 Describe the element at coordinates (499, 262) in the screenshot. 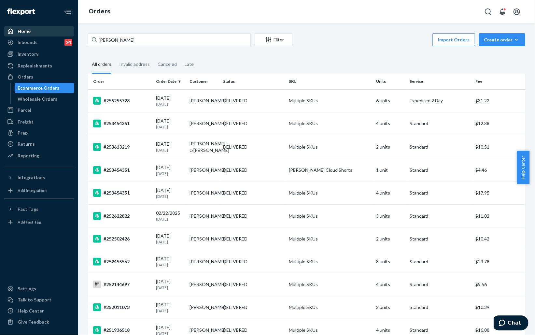

I see `td: $23.78` at that location.